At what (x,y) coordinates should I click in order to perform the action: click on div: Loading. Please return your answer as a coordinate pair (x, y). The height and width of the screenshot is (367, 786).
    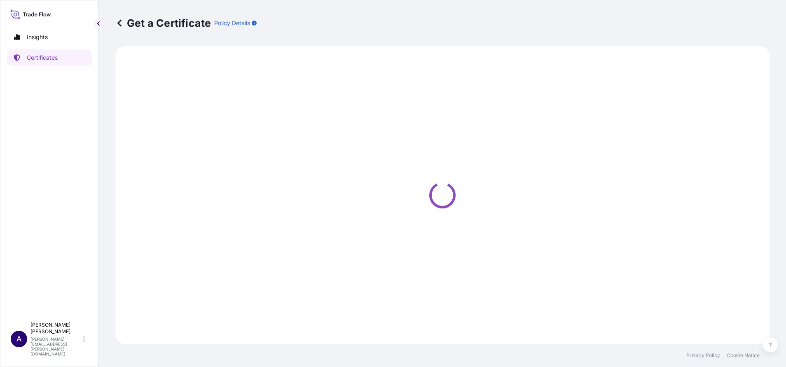
    Looking at the image, I should click on (443, 195).